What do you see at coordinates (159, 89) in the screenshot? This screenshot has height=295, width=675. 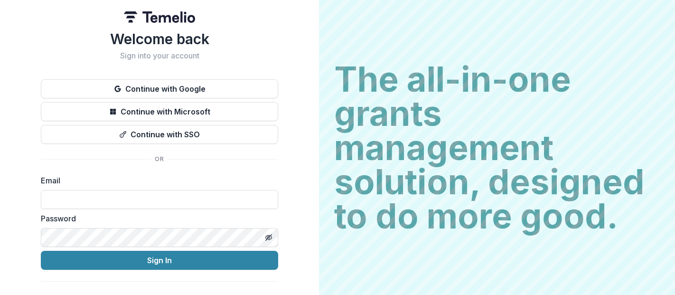 I see `button: Continue with Google` at bounding box center [159, 89].